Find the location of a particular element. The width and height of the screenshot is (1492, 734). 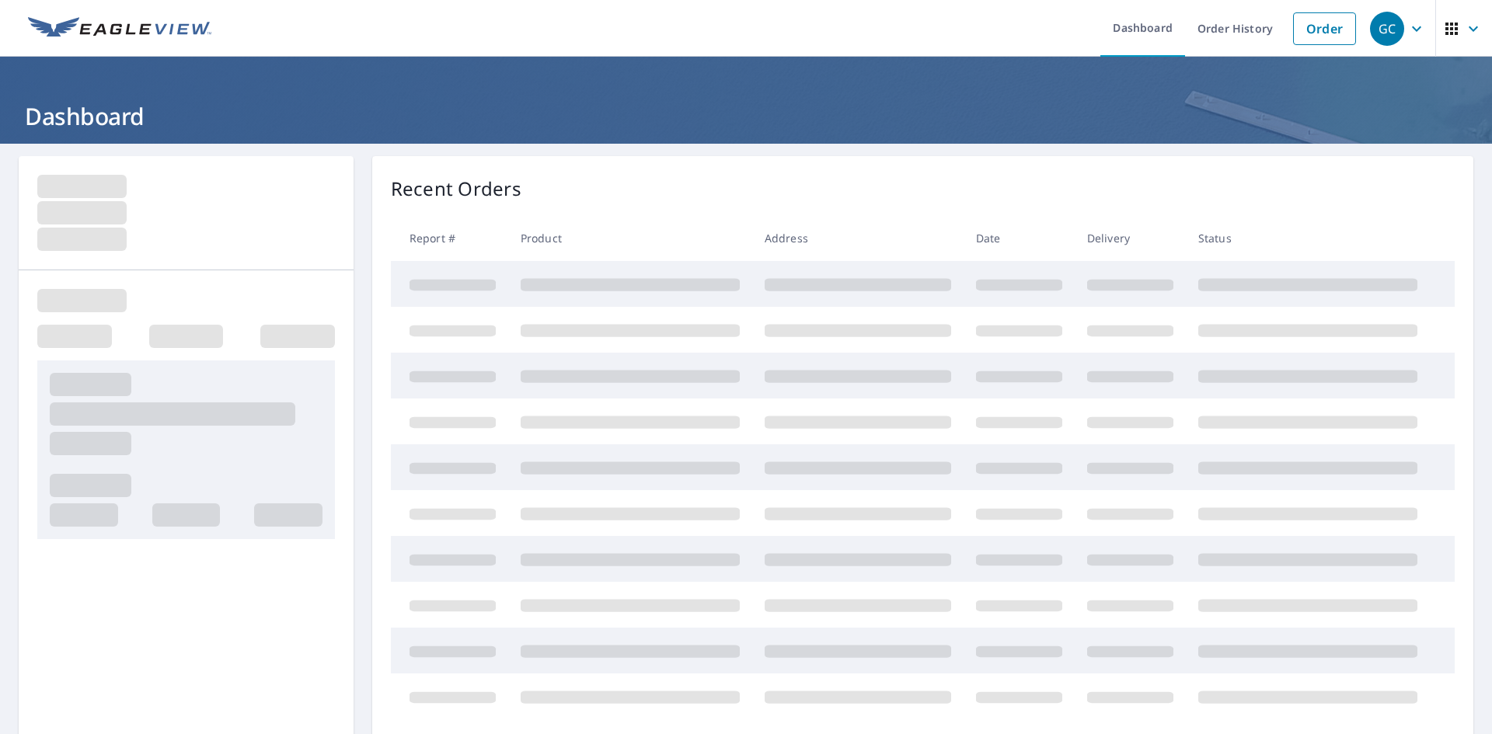

p: Recent Orders is located at coordinates (456, 189).